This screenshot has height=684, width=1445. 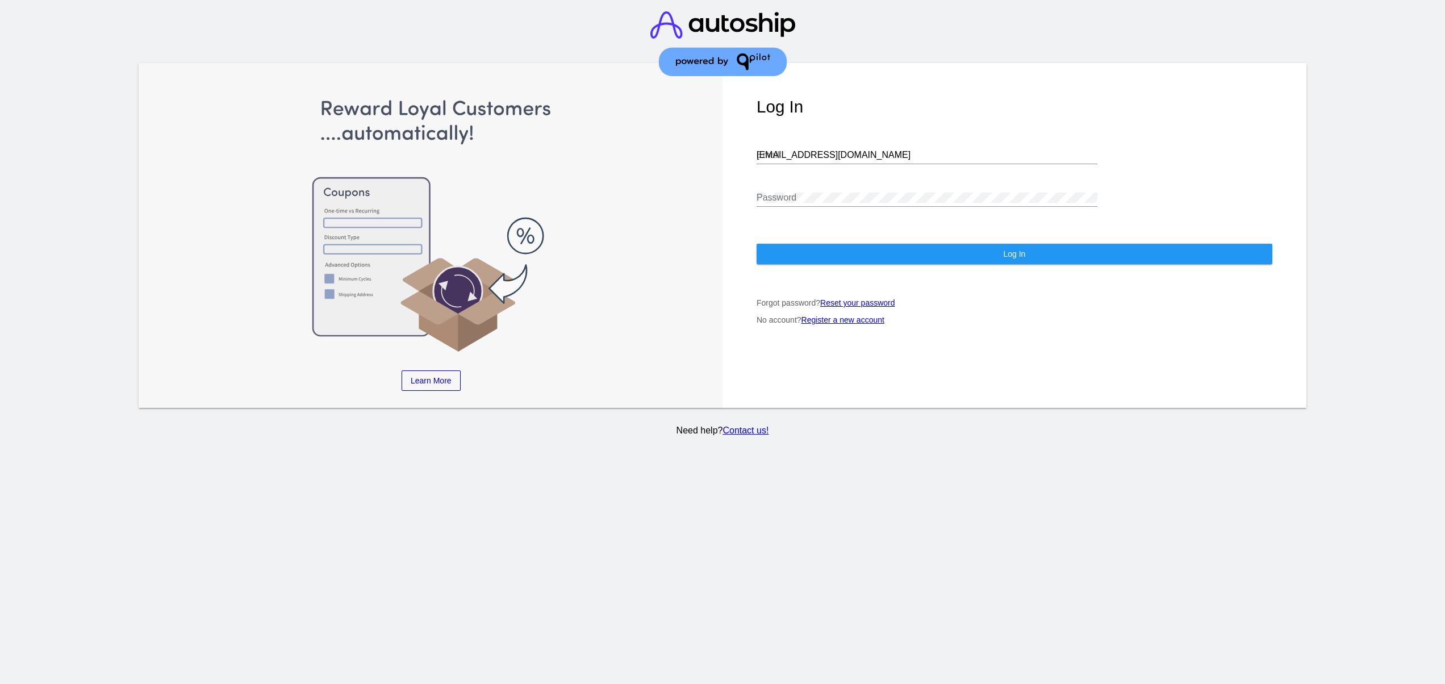 What do you see at coordinates (1014, 254) in the screenshot?
I see `span: Log In` at bounding box center [1014, 254].